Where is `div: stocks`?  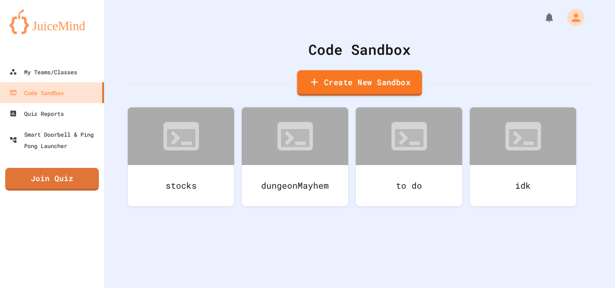 div: stocks is located at coordinates (181, 185).